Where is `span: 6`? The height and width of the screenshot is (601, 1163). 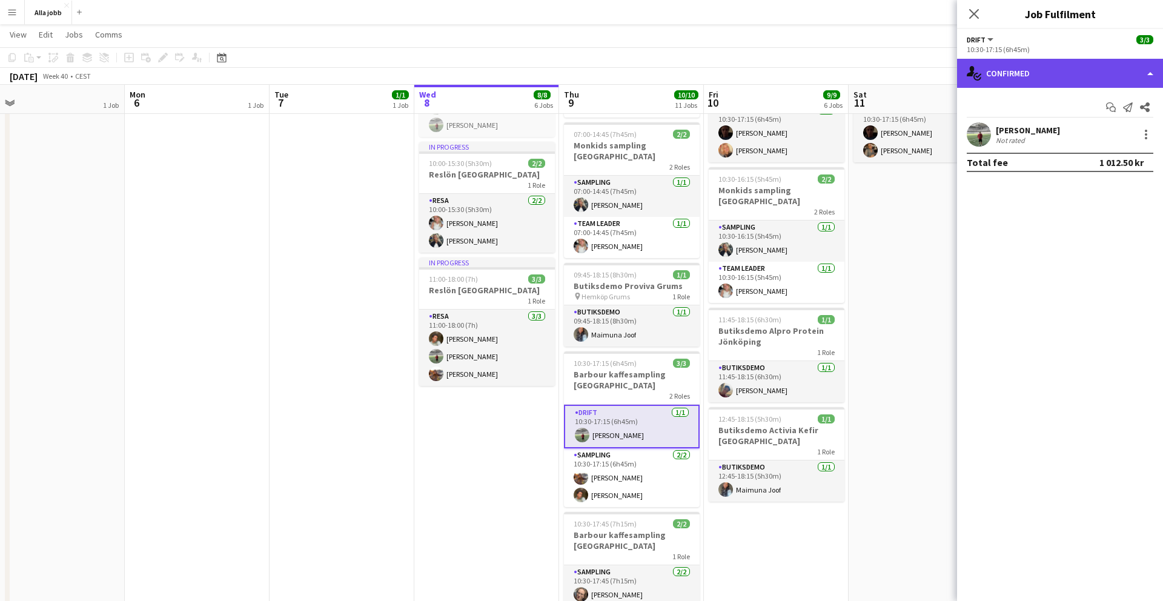
span: 6 is located at coordinates (136, 102).